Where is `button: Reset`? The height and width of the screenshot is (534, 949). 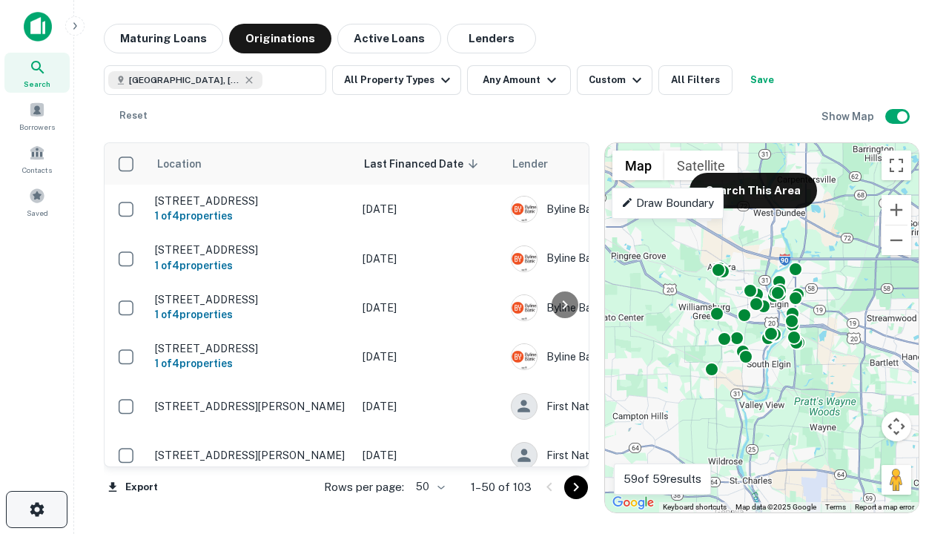 button: Reset is located at coordinates (133, 116).